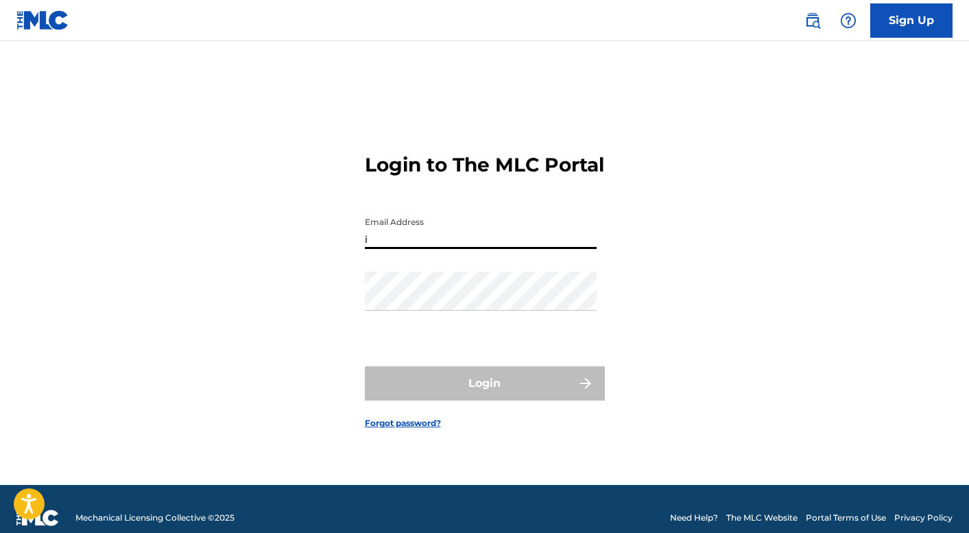  I want to click on a: Need Help?, so click(694, 518).